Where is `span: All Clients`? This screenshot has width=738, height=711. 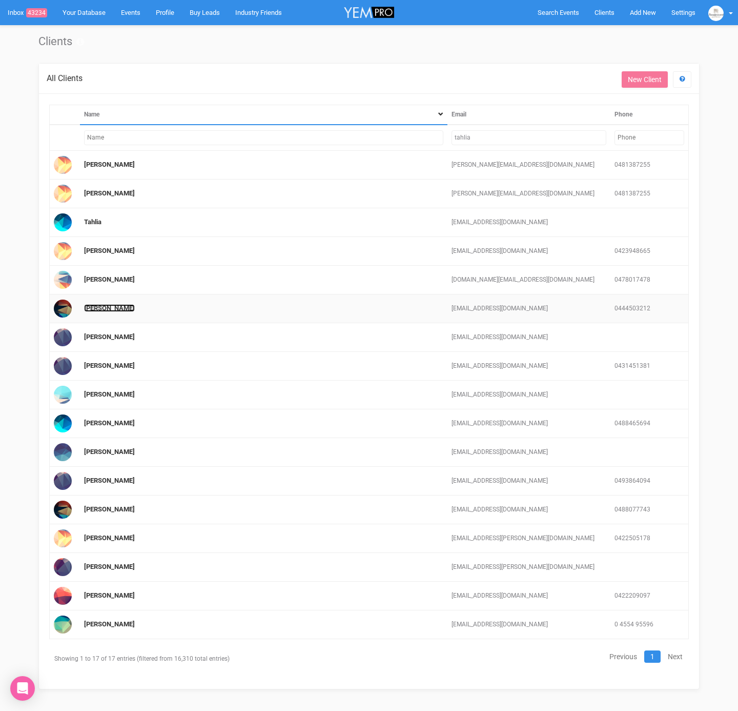 span: All Clients is located at coordinates (65, 78).